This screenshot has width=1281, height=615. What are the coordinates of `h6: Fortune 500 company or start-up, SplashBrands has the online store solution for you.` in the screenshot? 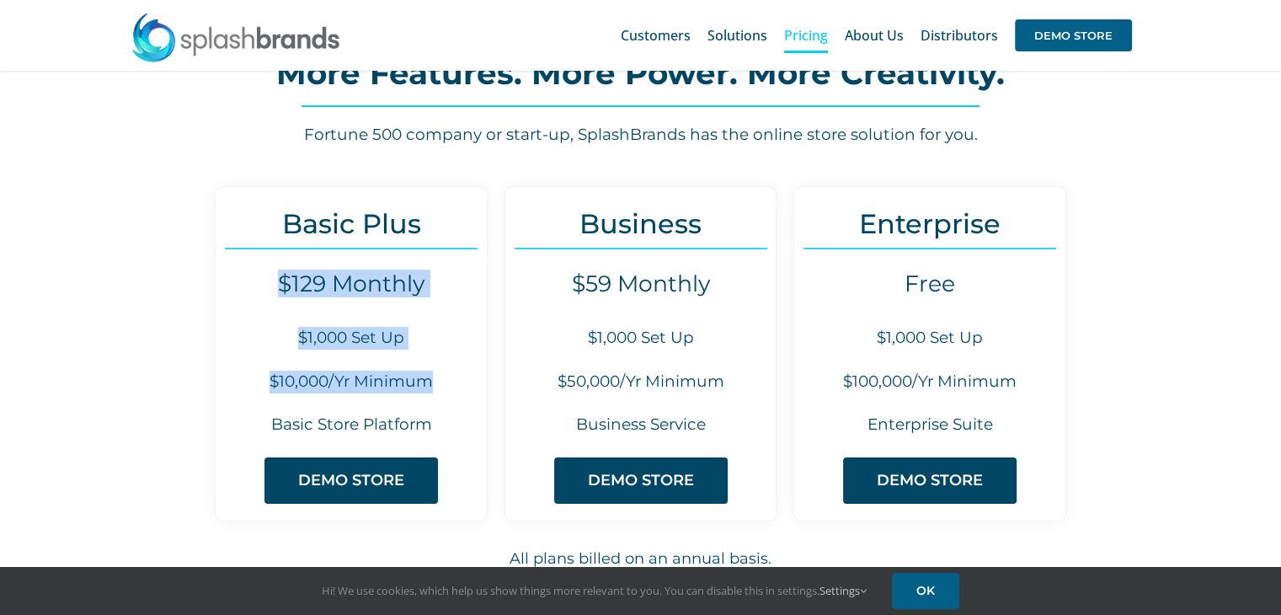 It's located at (640, 135).